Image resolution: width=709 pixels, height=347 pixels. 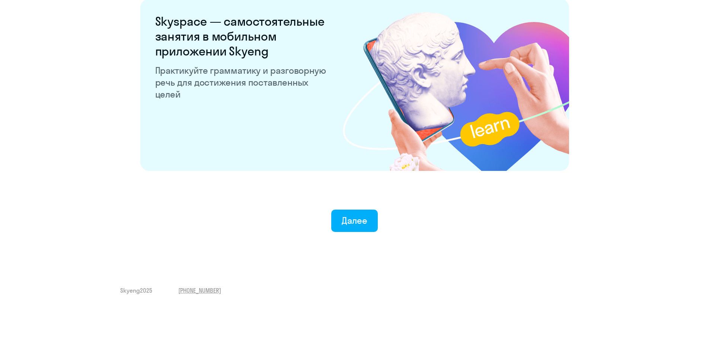 What do you see at coordinates (241, 82) in the screenshot?
I see `ya-tr-span: Практикуйте грамматику и разговорную речь для достижения поставленных целей` at bounding box center [241, 82].